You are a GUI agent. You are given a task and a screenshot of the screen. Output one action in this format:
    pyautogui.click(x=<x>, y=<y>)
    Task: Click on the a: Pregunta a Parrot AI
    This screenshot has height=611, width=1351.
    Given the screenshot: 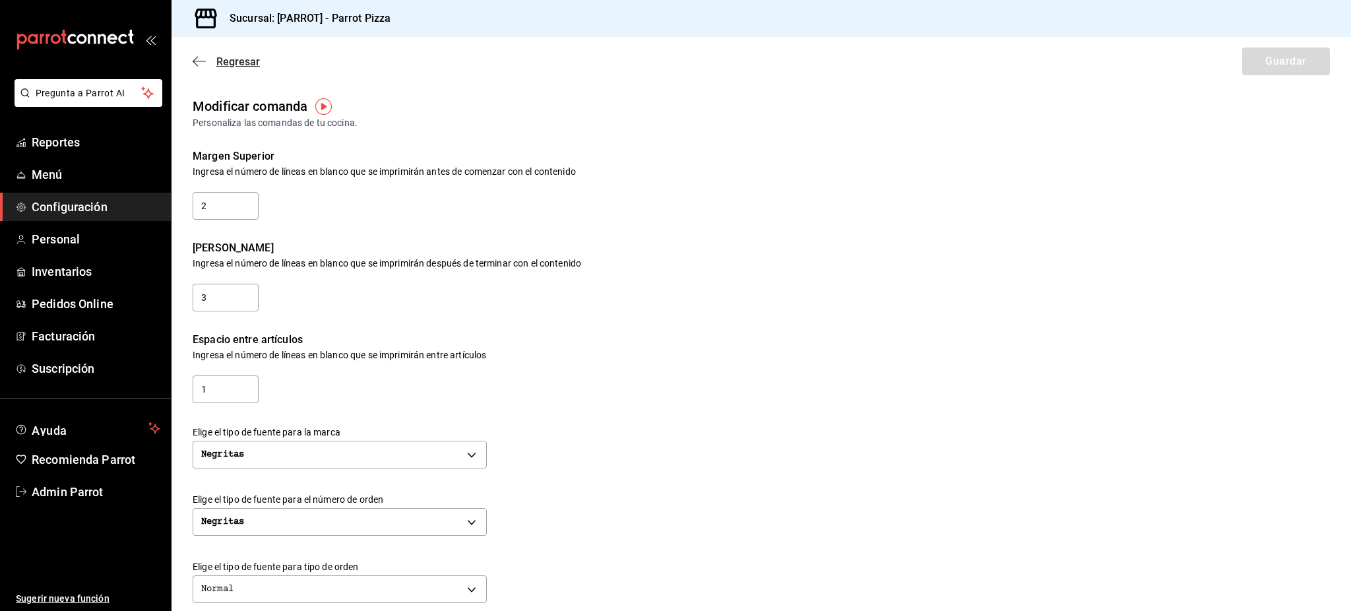 What is the action you would take?
    pyautogui.click(x=86, y=102)
    